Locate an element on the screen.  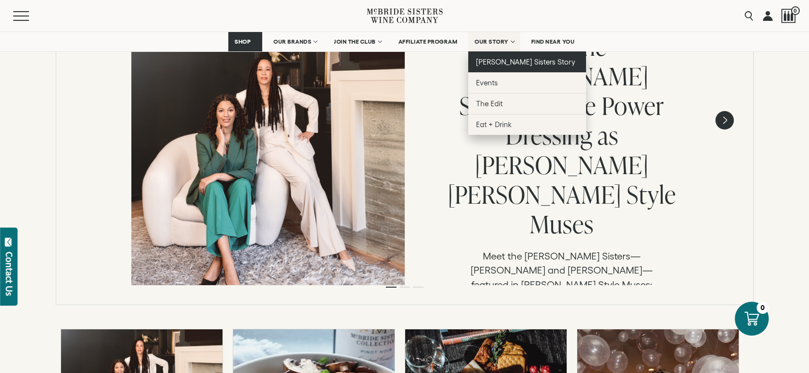
button: Mobile Menu Trigger is located at coordinates (31, 16).